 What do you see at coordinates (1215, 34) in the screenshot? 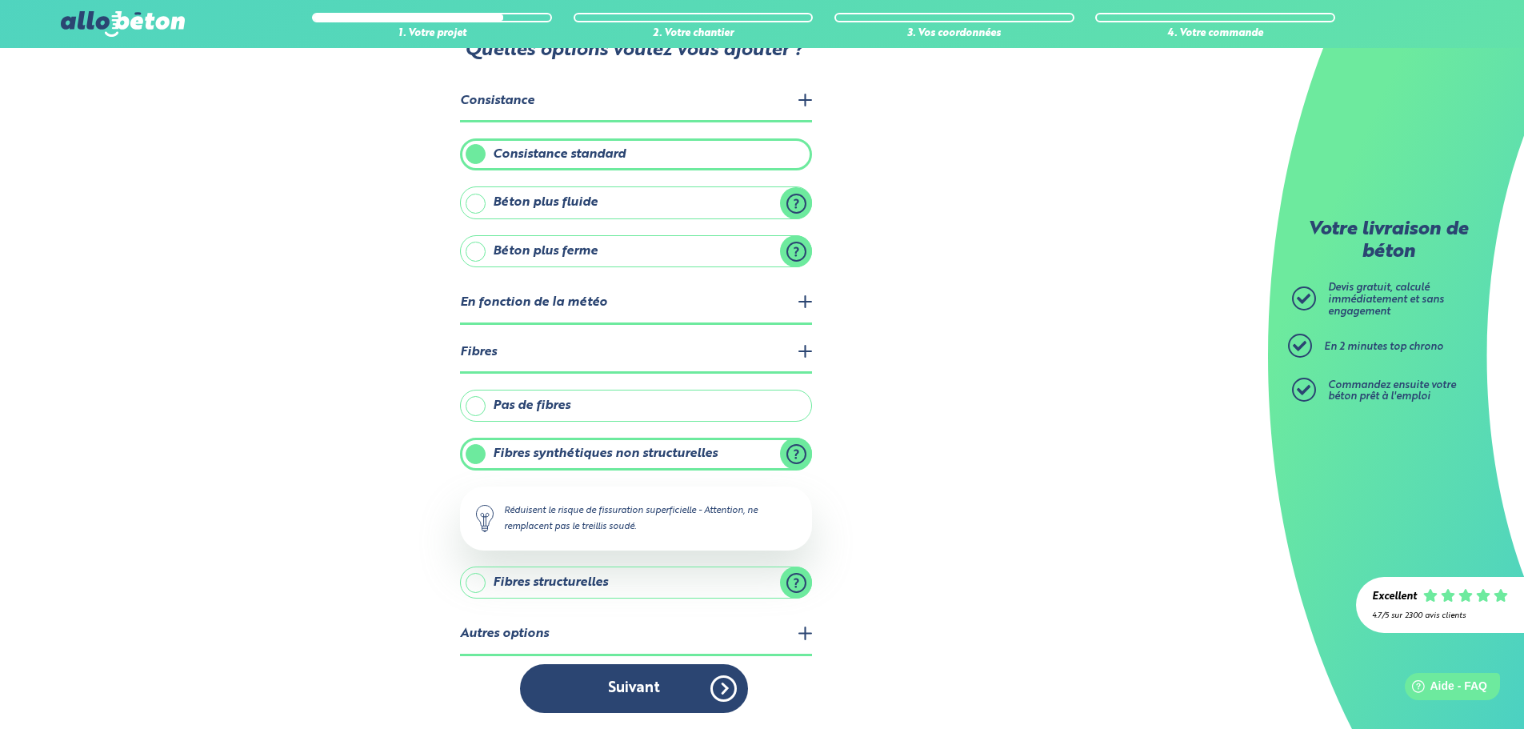
I see `div: 4. Votre commande` at bounding box center [1215, 34].